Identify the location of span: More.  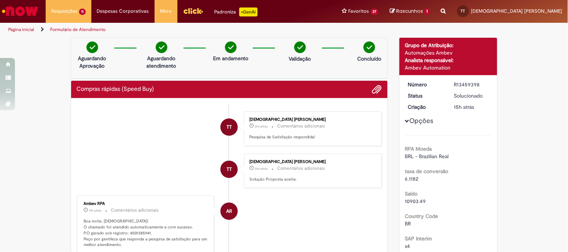
(166, 11).